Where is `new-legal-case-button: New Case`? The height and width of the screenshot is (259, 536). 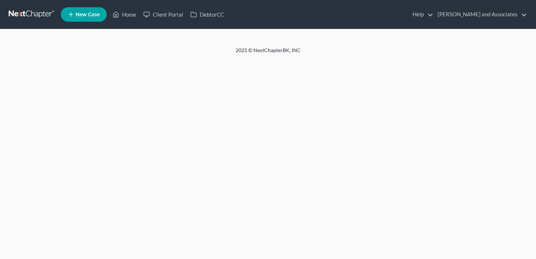
new-legal-case-button: New Case is located at coordinates (84, 14).